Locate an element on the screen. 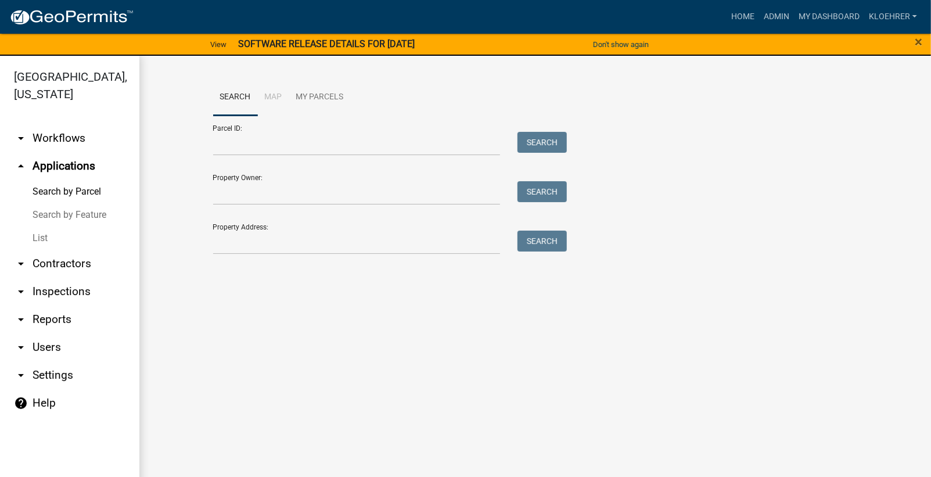 This screenshot has height=477, width=931. a: View is located at coordinates (218, 44).